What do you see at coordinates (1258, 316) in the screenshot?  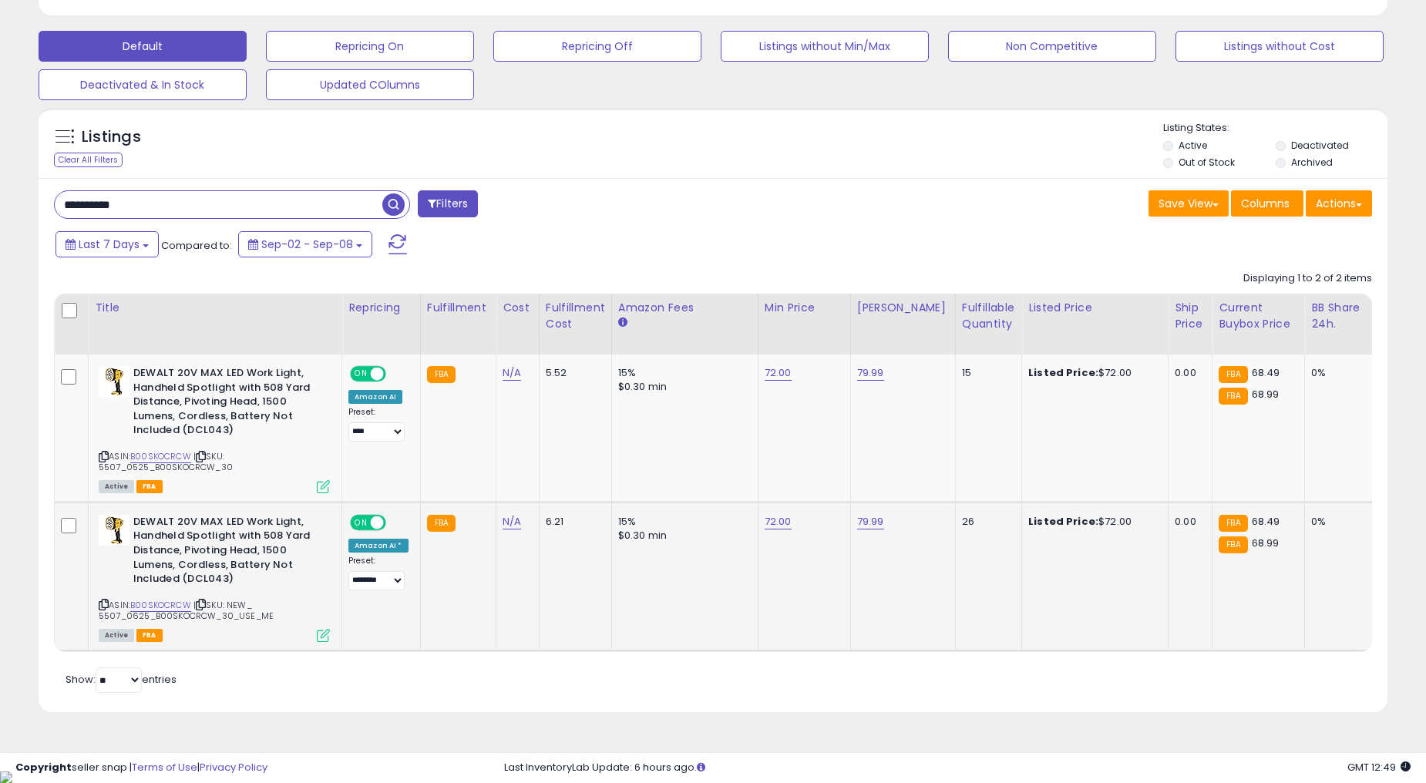 I see `div: Current Buybox Price` at bounding box center [1258, 316].